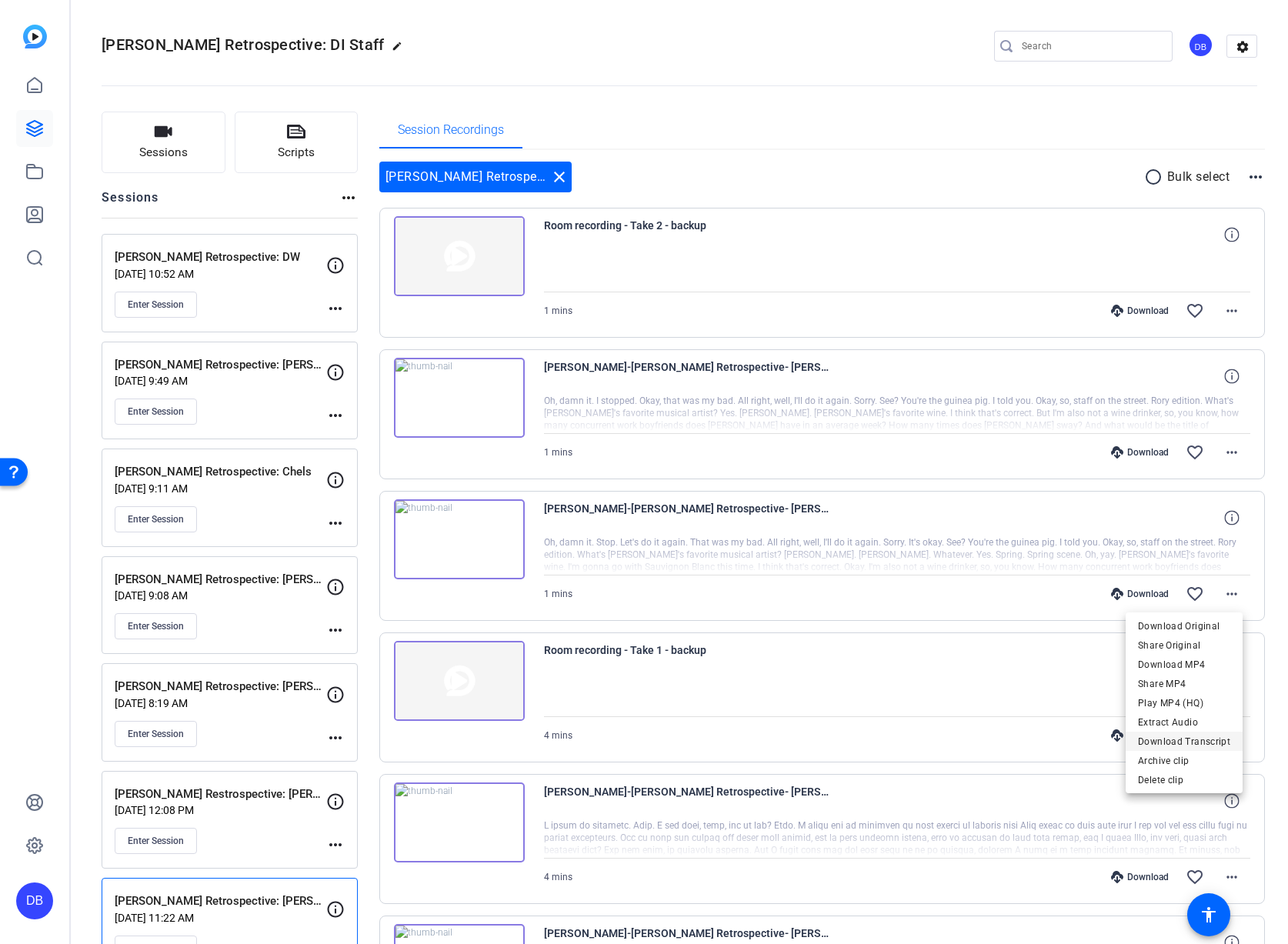 This screenshot has height=944, width=1288. Describe the element at coordinates (1184, 646) in the screenshot. I see `span: Share Original` at that location.